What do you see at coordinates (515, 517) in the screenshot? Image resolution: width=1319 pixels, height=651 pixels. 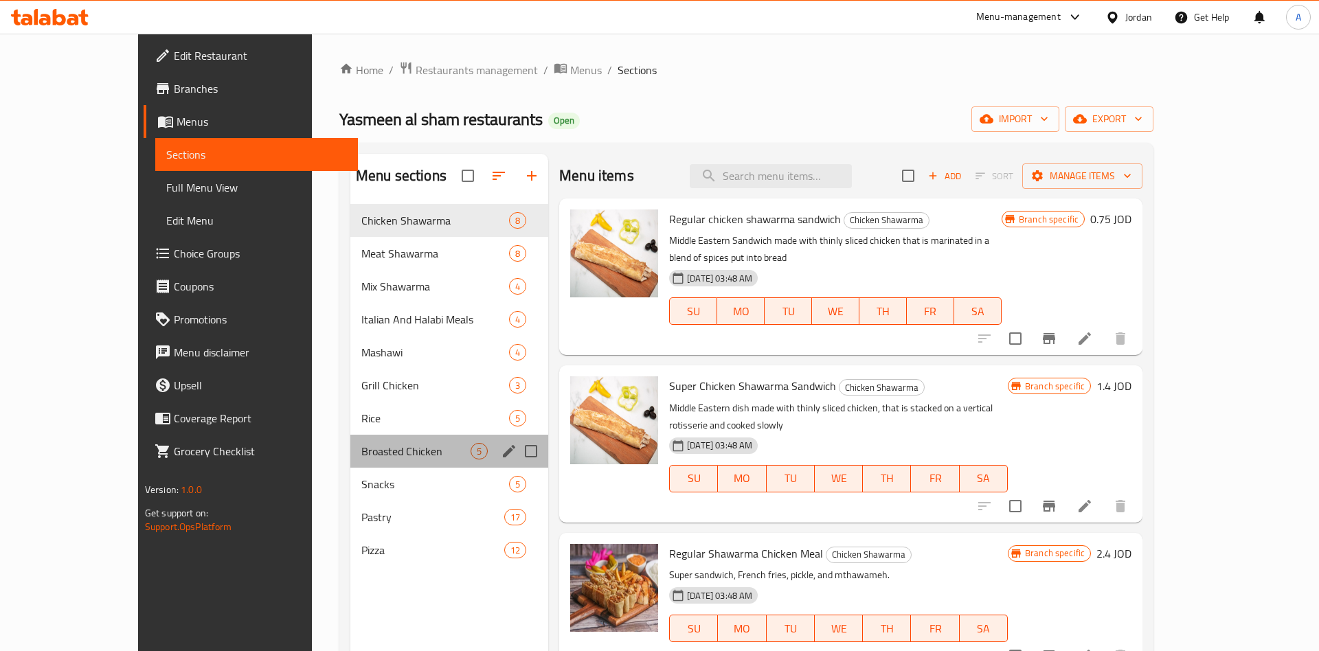 I see `span: 17` at bounding box center [515, 517].